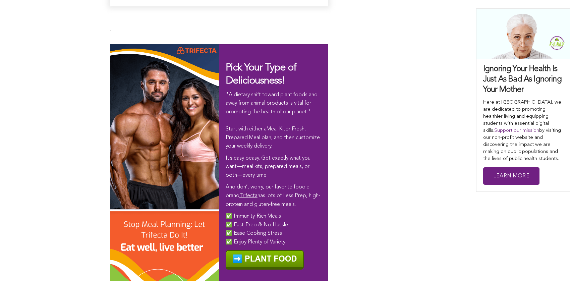  Describe the element at coordinates (276, 129) in the screenshot. I see `a: Meal Kit` at that location.